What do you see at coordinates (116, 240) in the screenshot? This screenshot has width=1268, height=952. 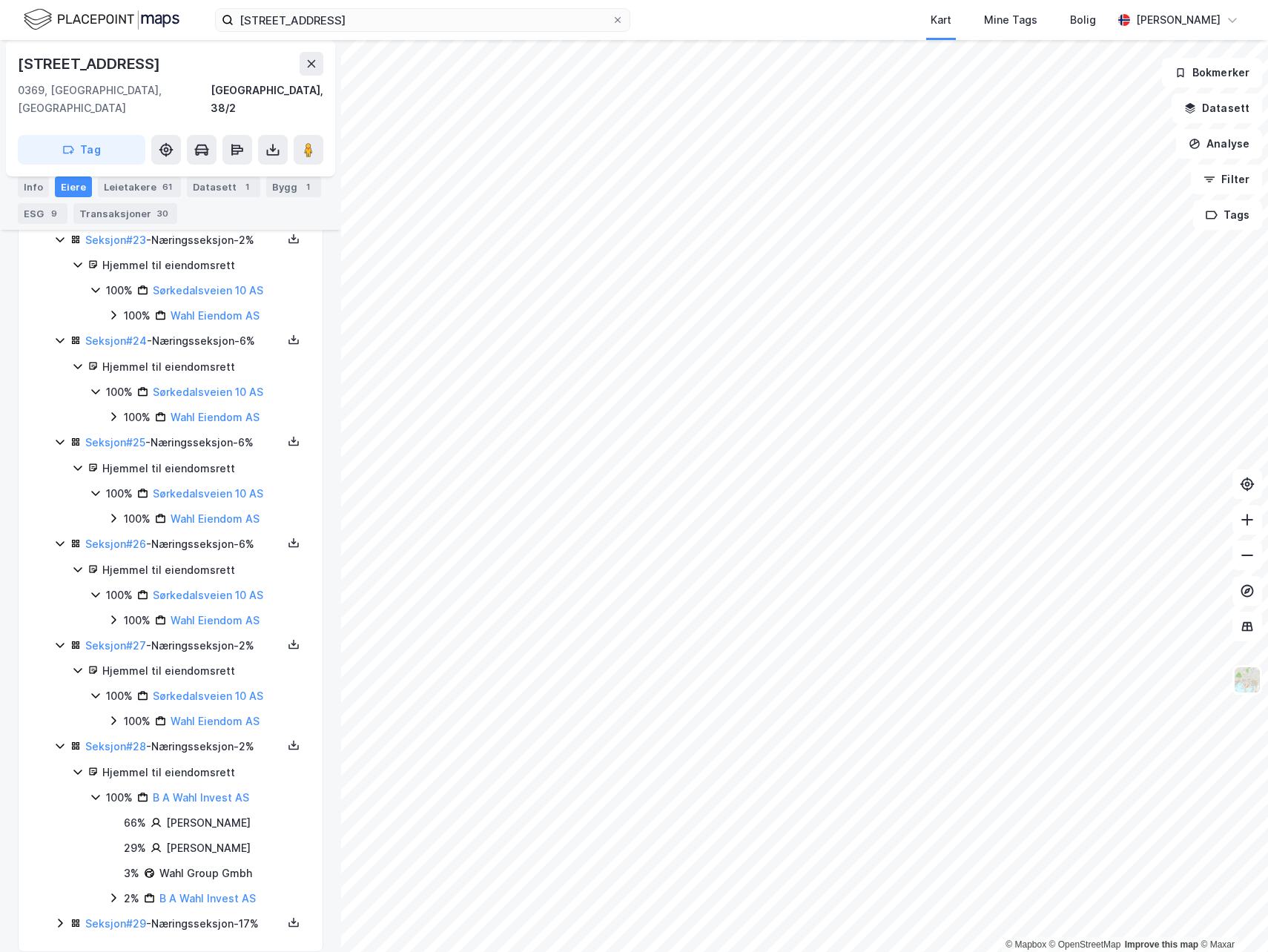 I see `a: Seksjon#23` at bounding box center [116, 240].